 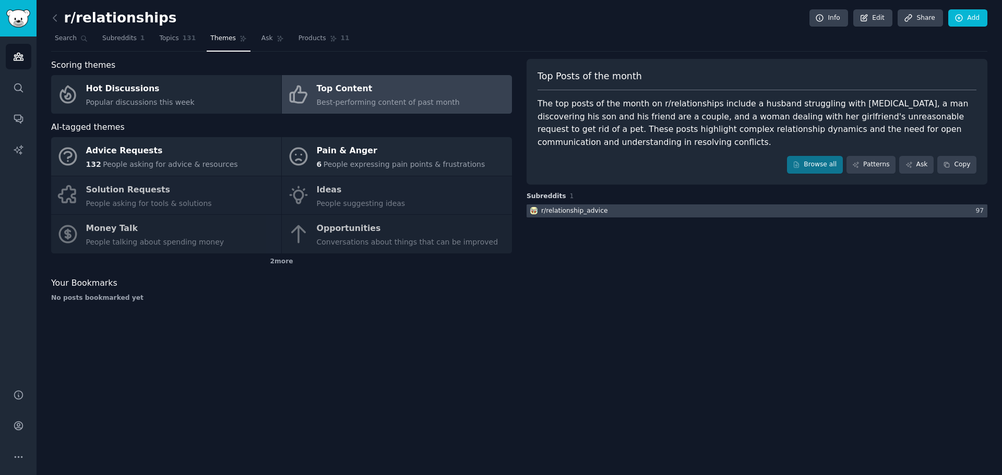 What do you see at coordinates (162, 151) in the screenshot?
I see `div: Advice Requests` at bounding box center [162, 151].